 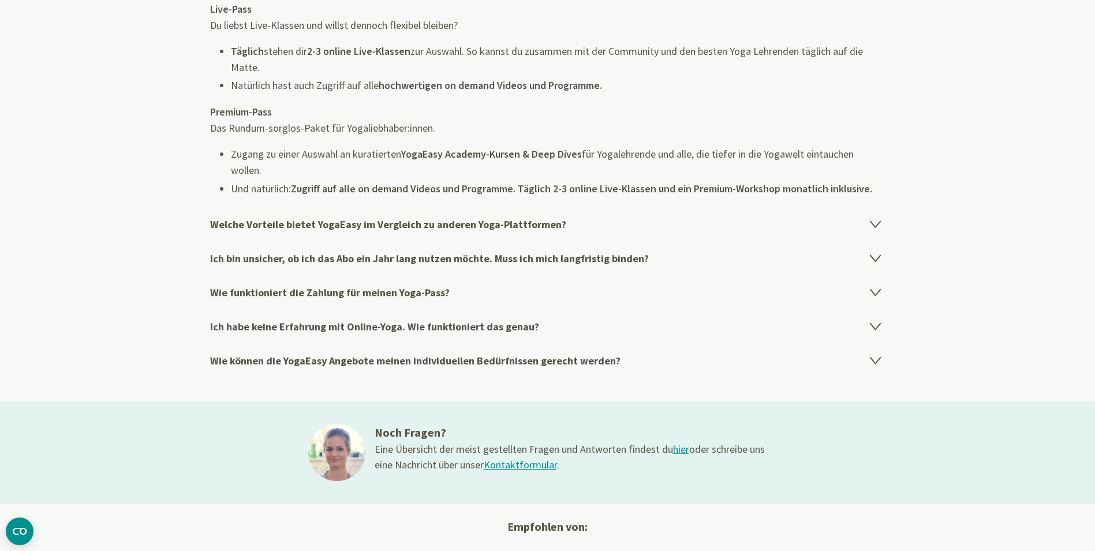 I want to click on p: Du liebst Live-Klassen und willst dennoch flexibel bleiben?, so click(x=548, y=25).